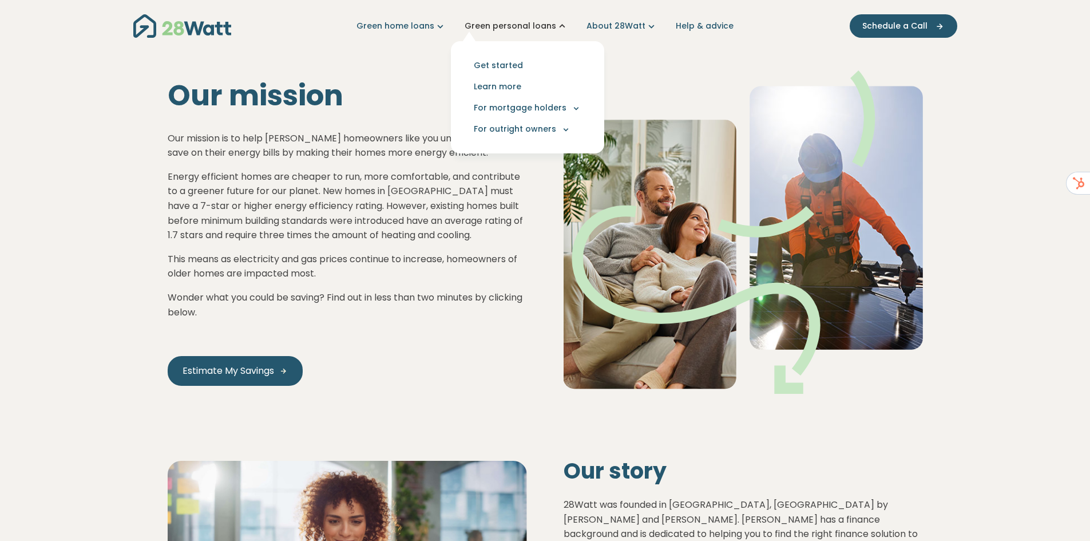  Describe the element at coordinates (545, 26) in the screenshot. I see `nav: Main navigation` at that location.